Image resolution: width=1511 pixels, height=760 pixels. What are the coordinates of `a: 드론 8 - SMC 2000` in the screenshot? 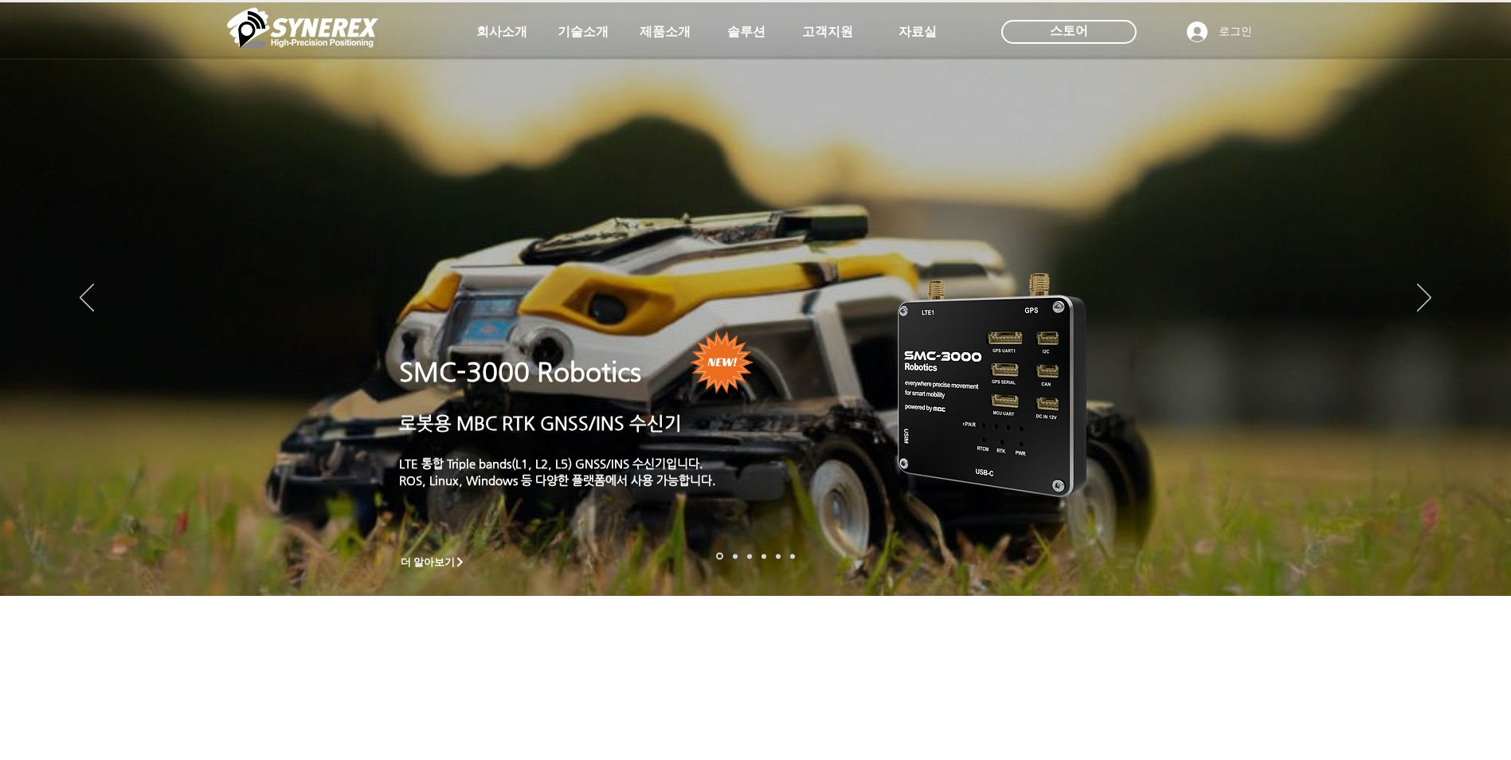 It's located at (735, 556).